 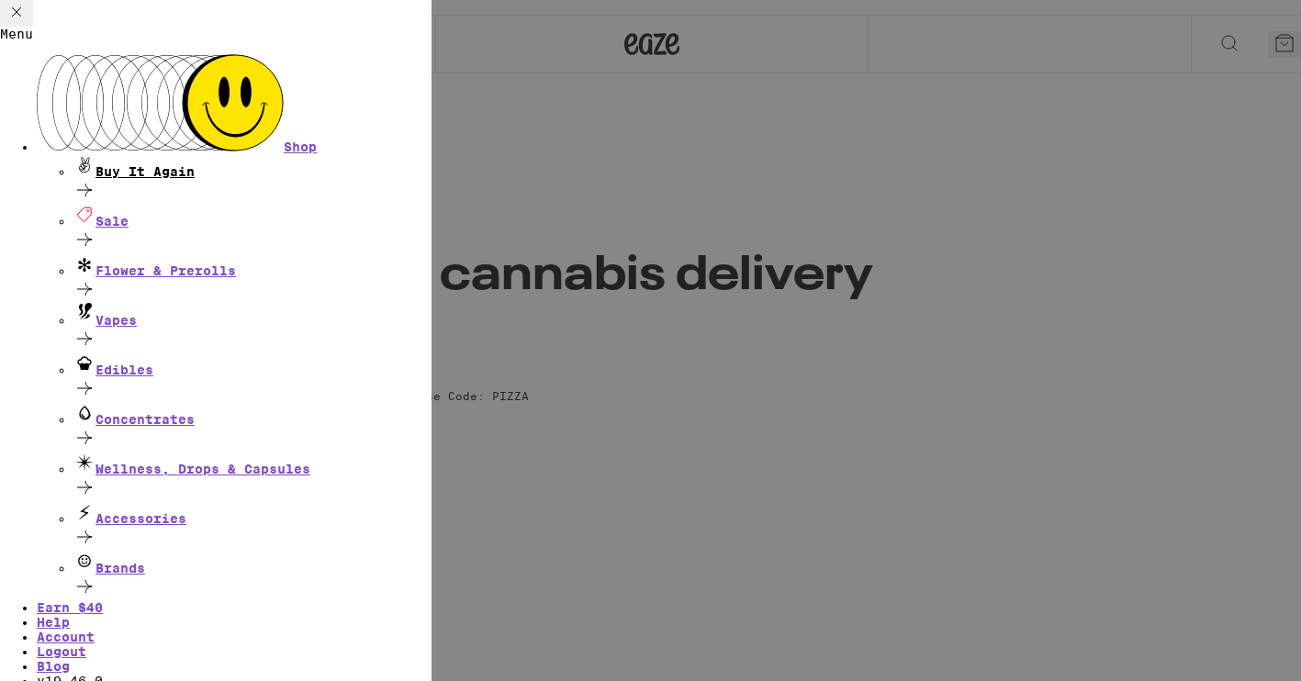 I want to click on div: Edibles, so click(x=253, y=365).